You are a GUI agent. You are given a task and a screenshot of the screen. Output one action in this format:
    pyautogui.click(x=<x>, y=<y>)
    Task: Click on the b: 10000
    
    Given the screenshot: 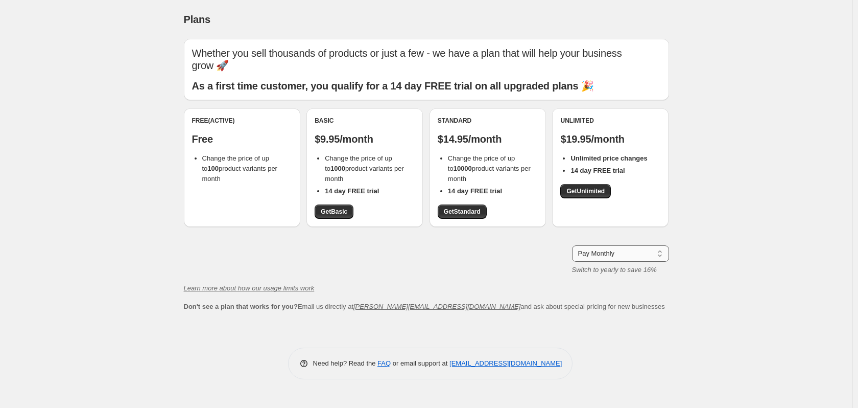 What is the action you would take?
    pyautogui.click(x=463, y=168)
    